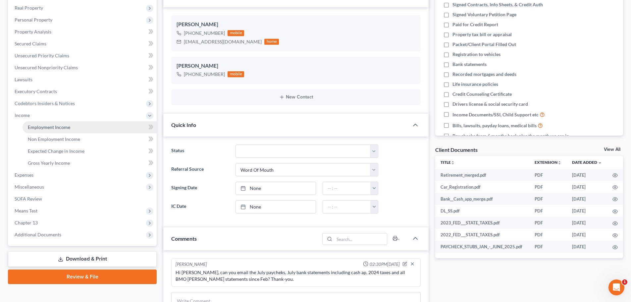 This screenshot has width=631, height=302. Describe the element at coordinates (484, 44) in the screenshot. I see `span: Packet/Client Portal Filled Out` at that location.